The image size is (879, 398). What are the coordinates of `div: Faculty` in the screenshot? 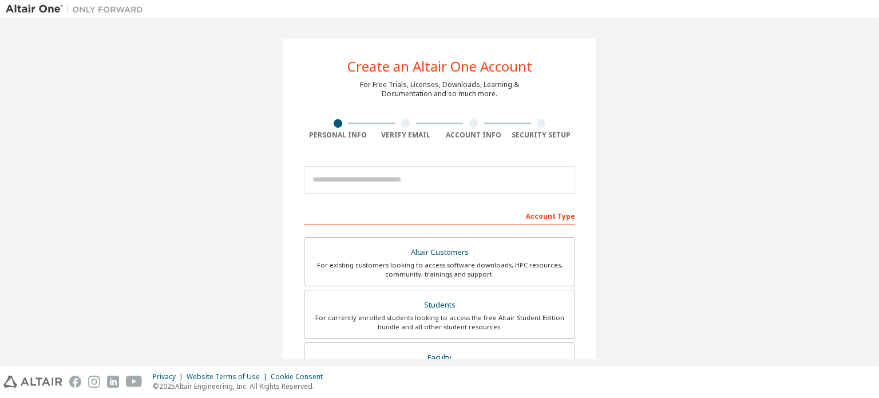 It's located at (439, 358).